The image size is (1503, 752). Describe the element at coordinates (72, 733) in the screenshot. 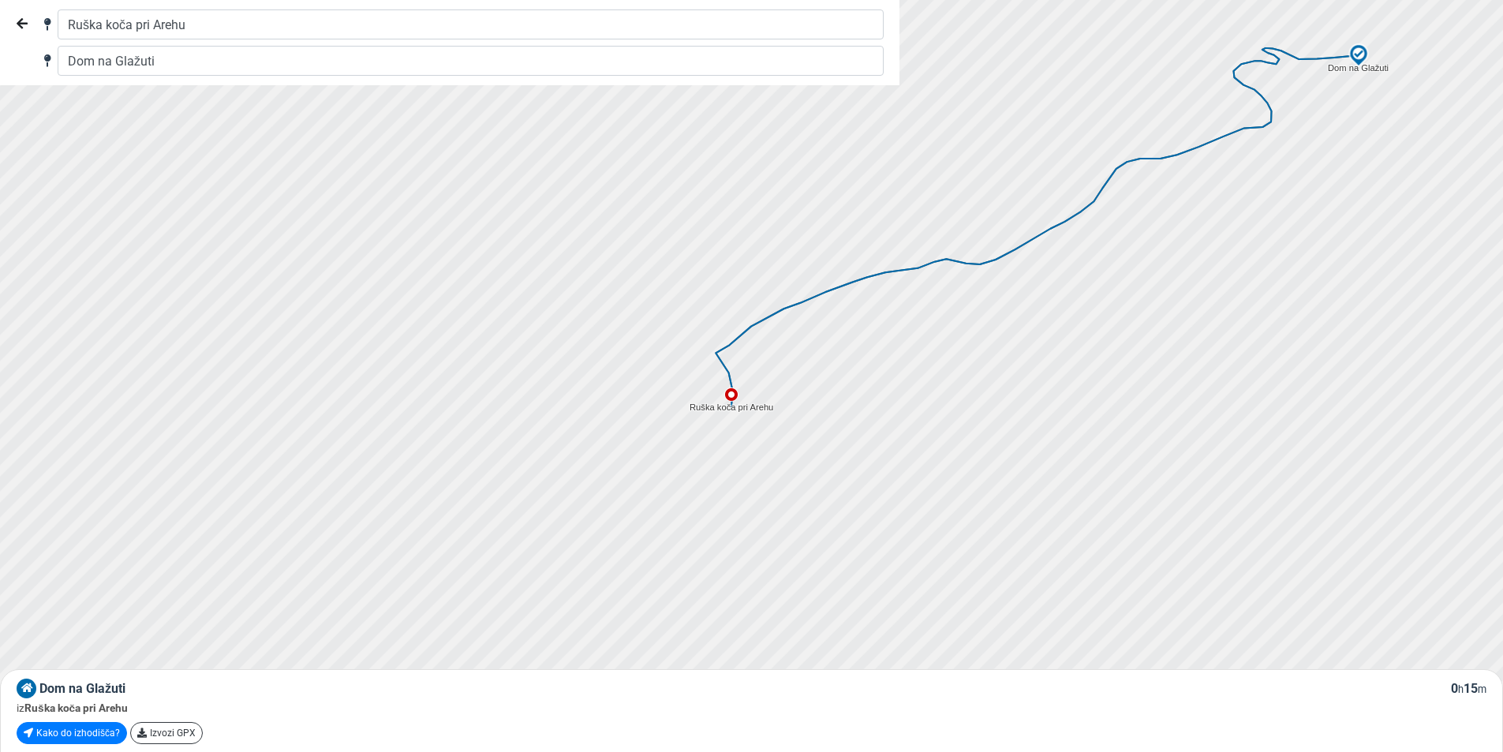

I see `a: Kako do izhodišča?` at that location.